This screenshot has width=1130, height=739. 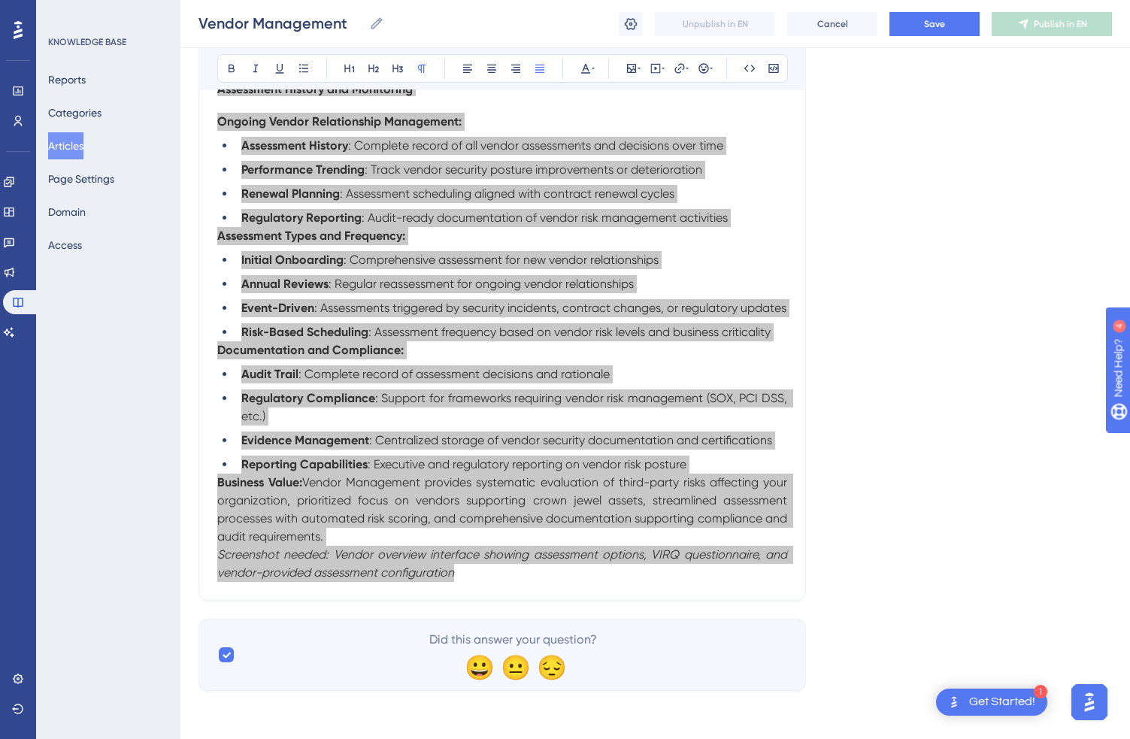 I want to click on button: Reports, so click(x=67, y=80).